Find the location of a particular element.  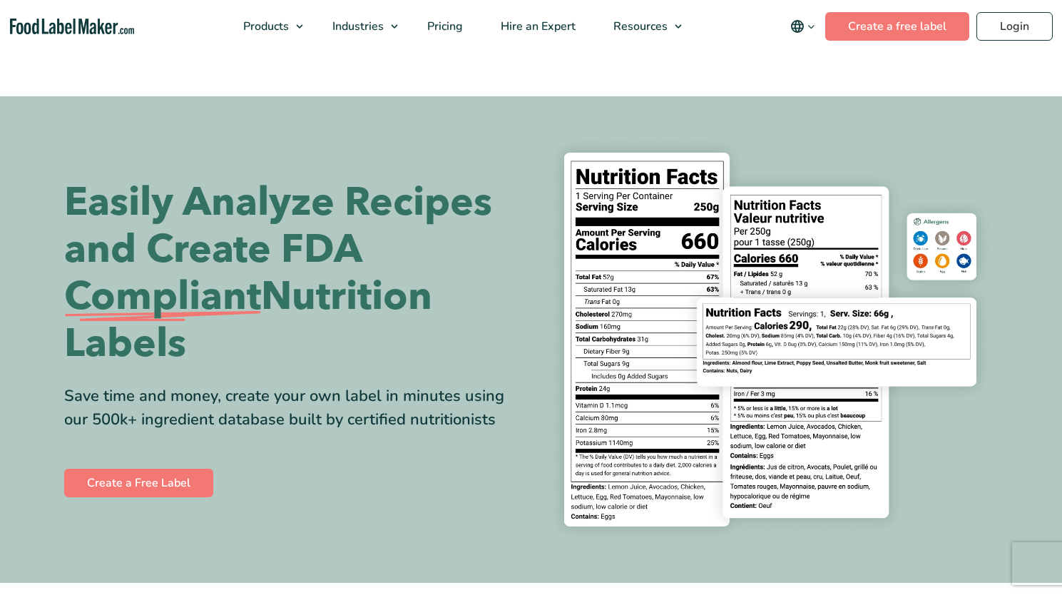

span: Industries is located at coordinates (357, 26).